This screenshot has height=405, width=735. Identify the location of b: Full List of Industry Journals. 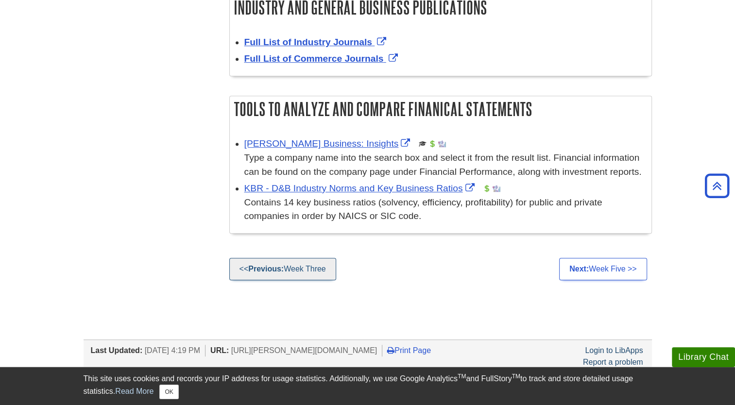
(308, 42).